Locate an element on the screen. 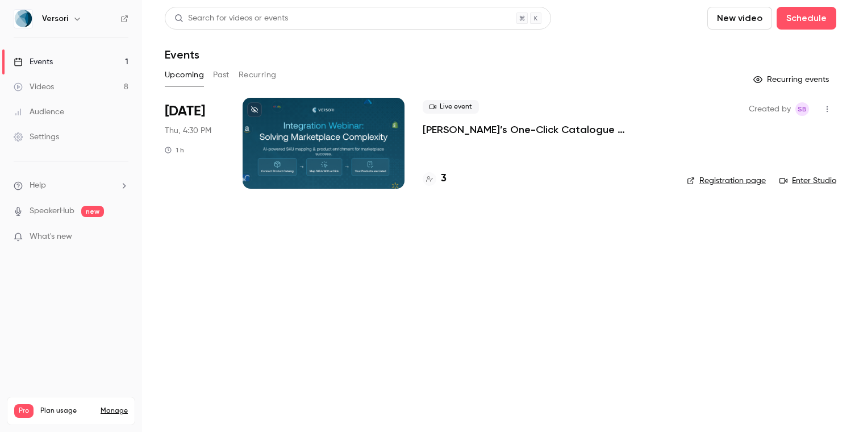 This screenshot has width=859, height=432. span: Live event is located at coordinates (450, 107).